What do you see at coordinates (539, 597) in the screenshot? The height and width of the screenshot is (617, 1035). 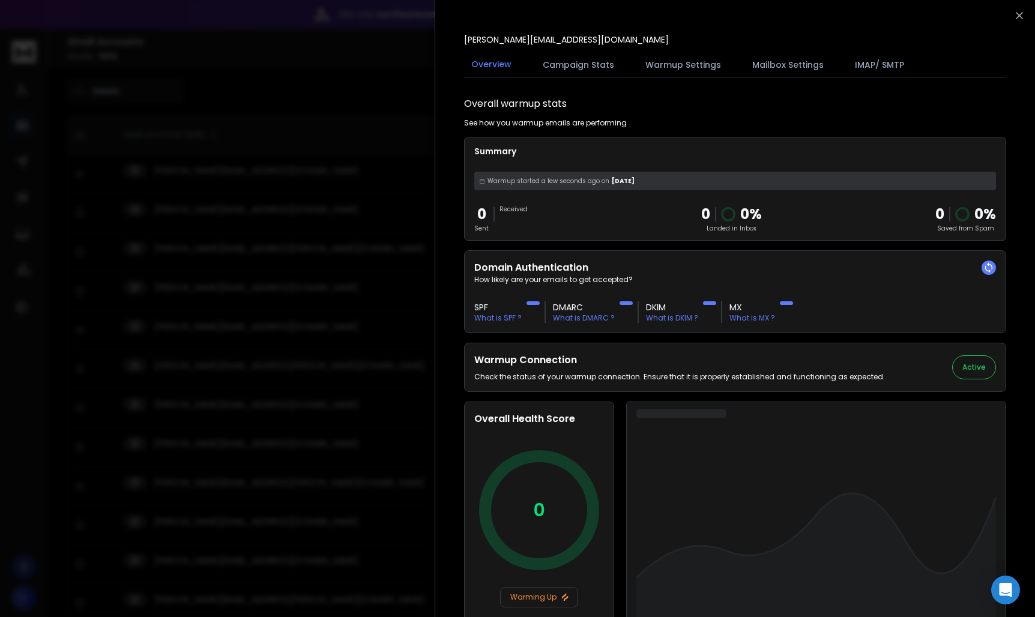 I see `p: Warming Up` at bounding box center [539, 597].